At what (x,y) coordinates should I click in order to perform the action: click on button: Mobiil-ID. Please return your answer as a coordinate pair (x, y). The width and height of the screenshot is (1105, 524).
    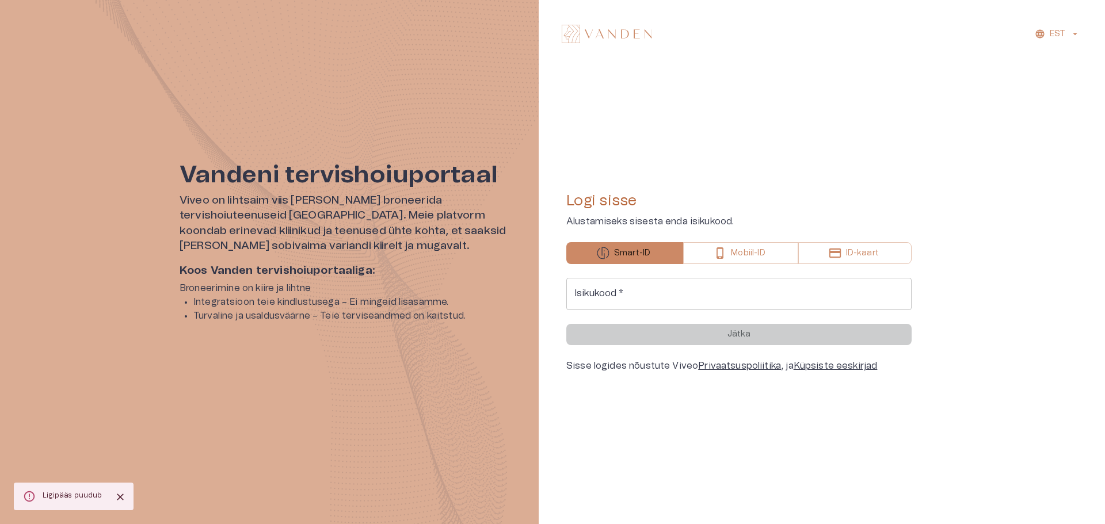
    Looking at the image, I should click on (740, 253).